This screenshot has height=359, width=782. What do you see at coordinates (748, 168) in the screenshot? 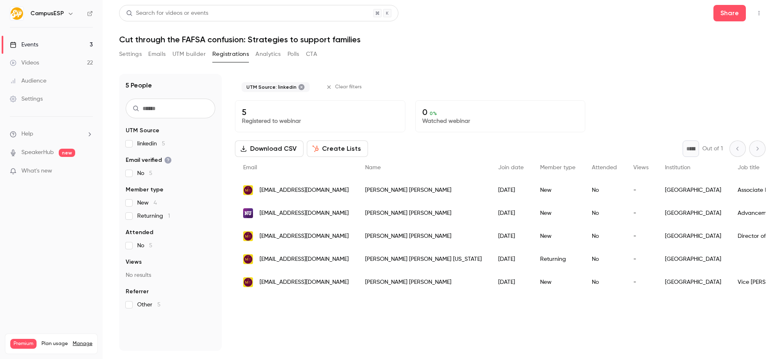
I see `span: Job title` at bounding box center [748, 168].